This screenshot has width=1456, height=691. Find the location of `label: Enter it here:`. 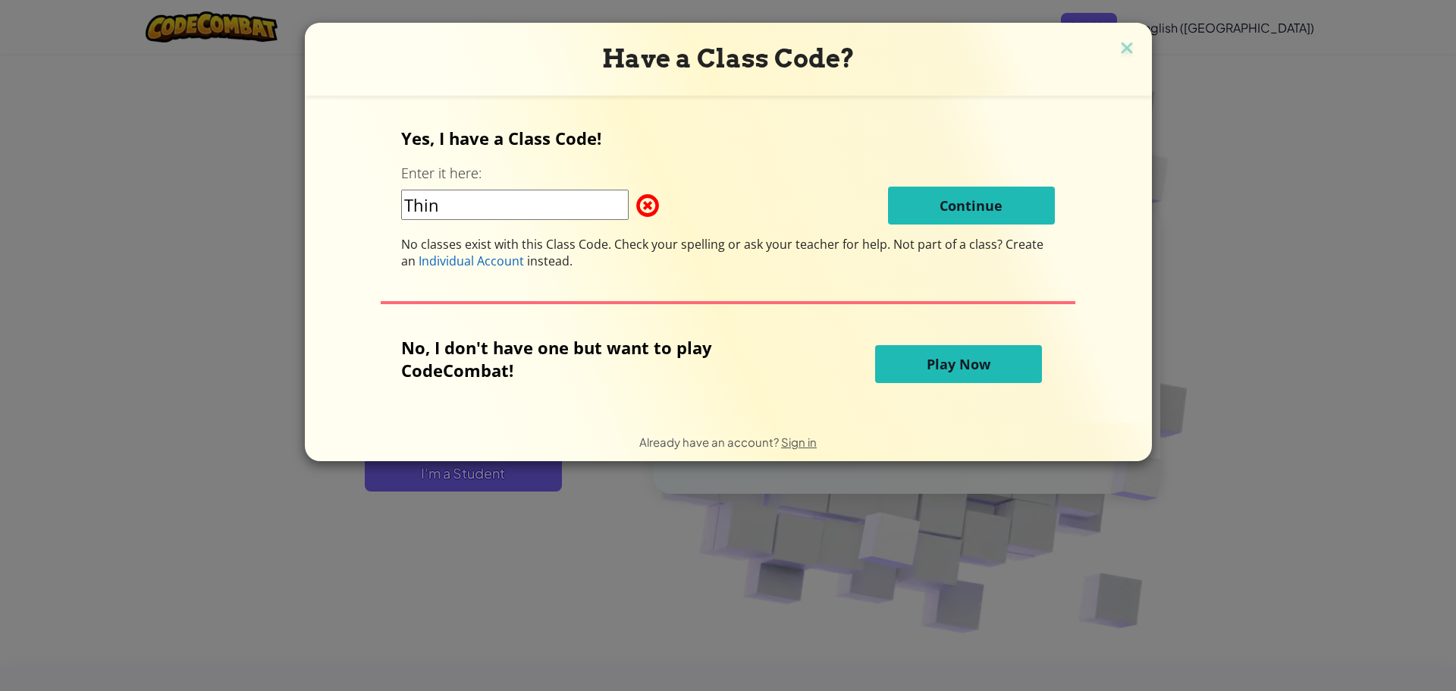

label: Enter it here: is located at coordinates (441, 173).